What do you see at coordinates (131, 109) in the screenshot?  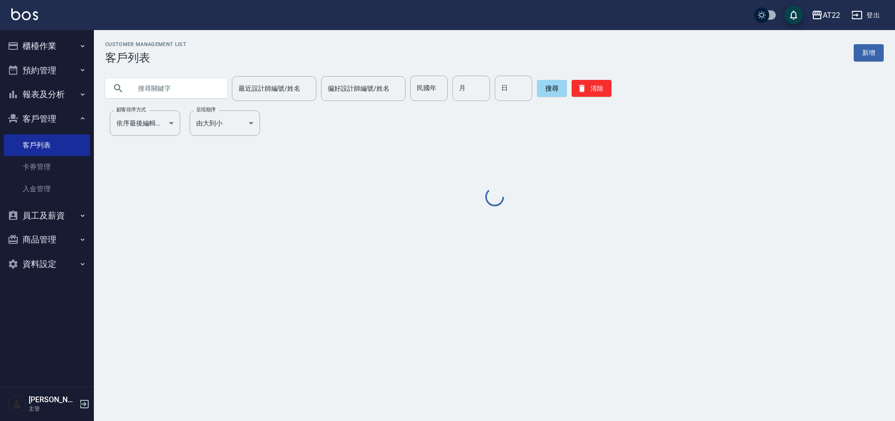 I see `label: 顧客排序方式` at bounding box center [131, 109].